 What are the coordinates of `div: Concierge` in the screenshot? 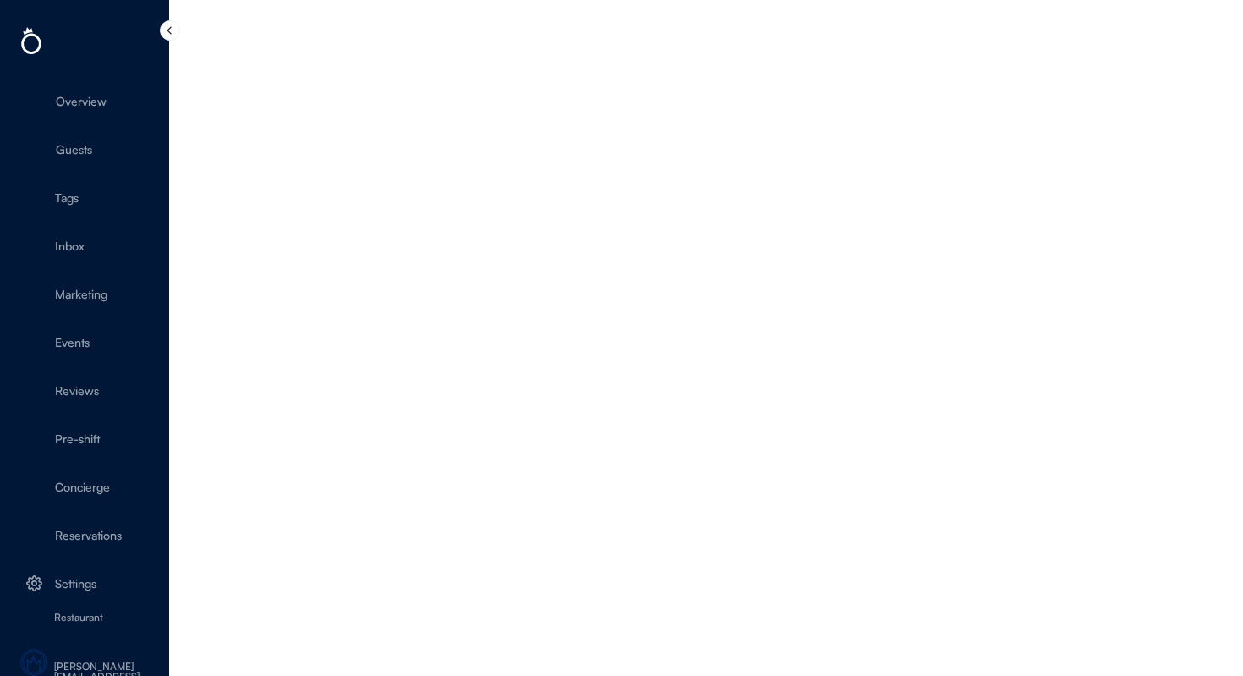 It's located at (82, 487).